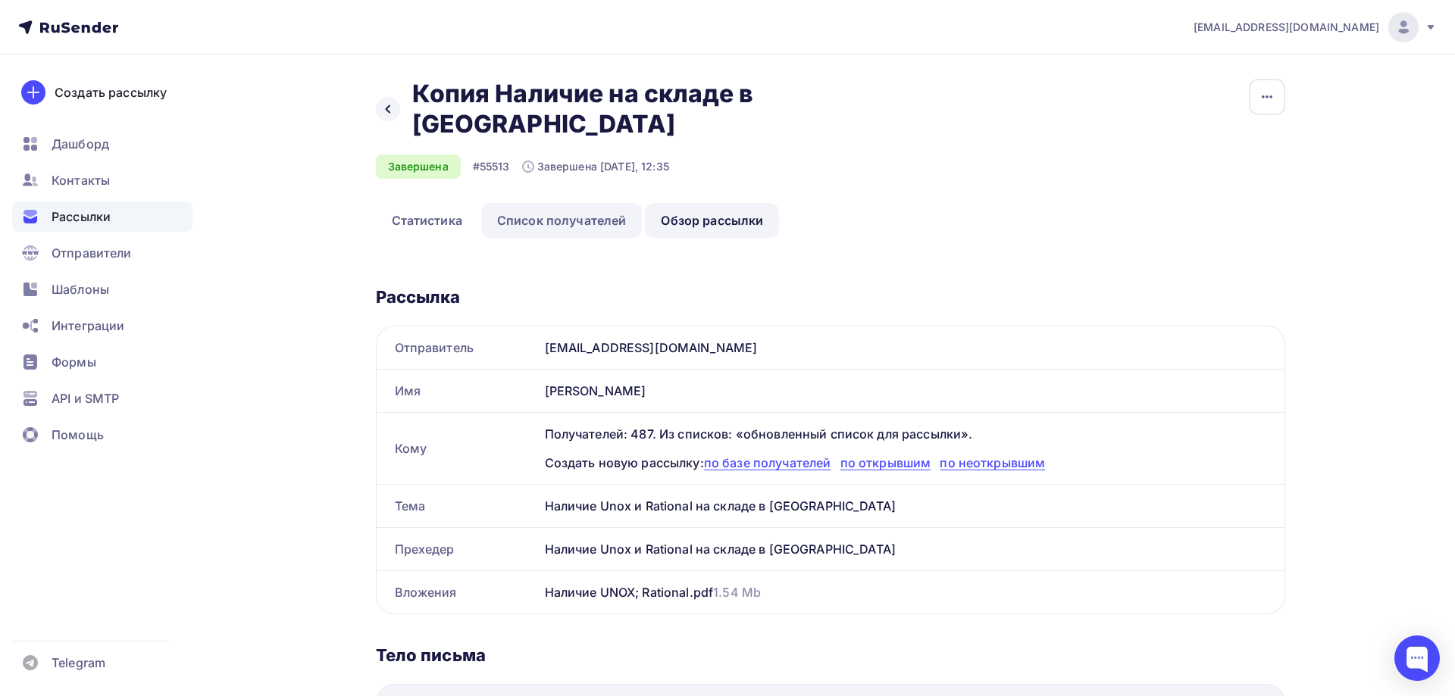 This screenshot has width=1455, height=696. Describe the element at coordinates (427, 220) in the screenshot. I see `a: Статистика` at that location.